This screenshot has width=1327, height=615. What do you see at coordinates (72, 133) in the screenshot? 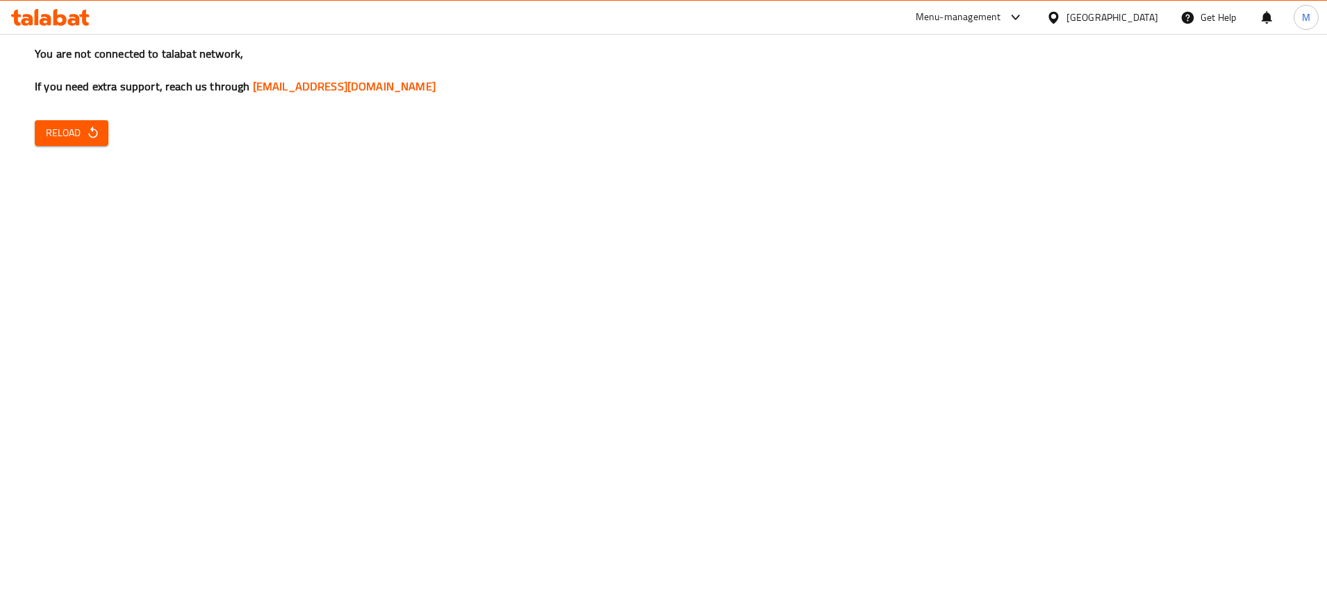
I see `span: Reload` at bounding box center [72, 133].